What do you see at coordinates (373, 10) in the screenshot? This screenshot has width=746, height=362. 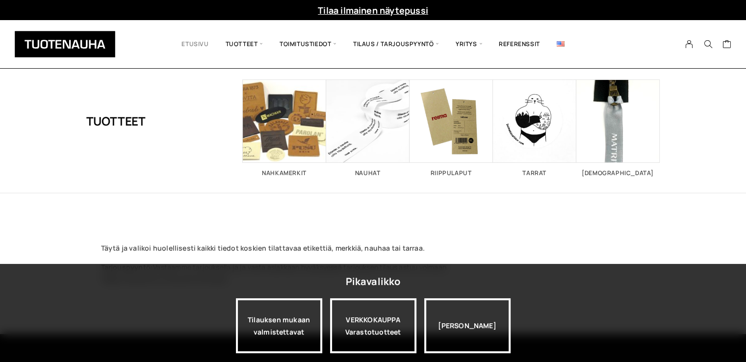 I see `a: Tilaa ilmainen näytepussi` at bounding box center [373, 10].